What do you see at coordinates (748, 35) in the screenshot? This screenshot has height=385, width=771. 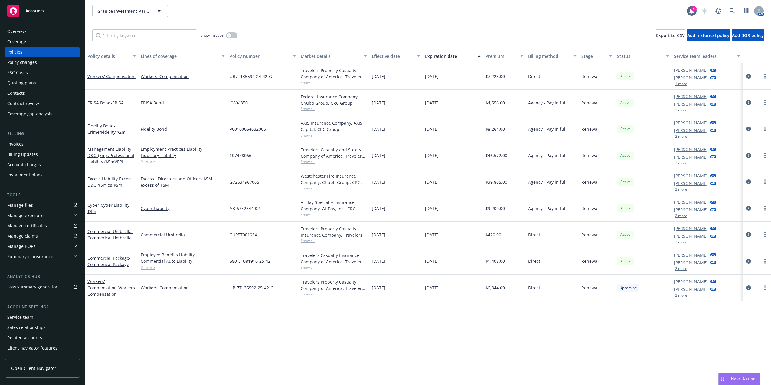 I see `button: Add BOR policy` at bounding box center [748, 35].